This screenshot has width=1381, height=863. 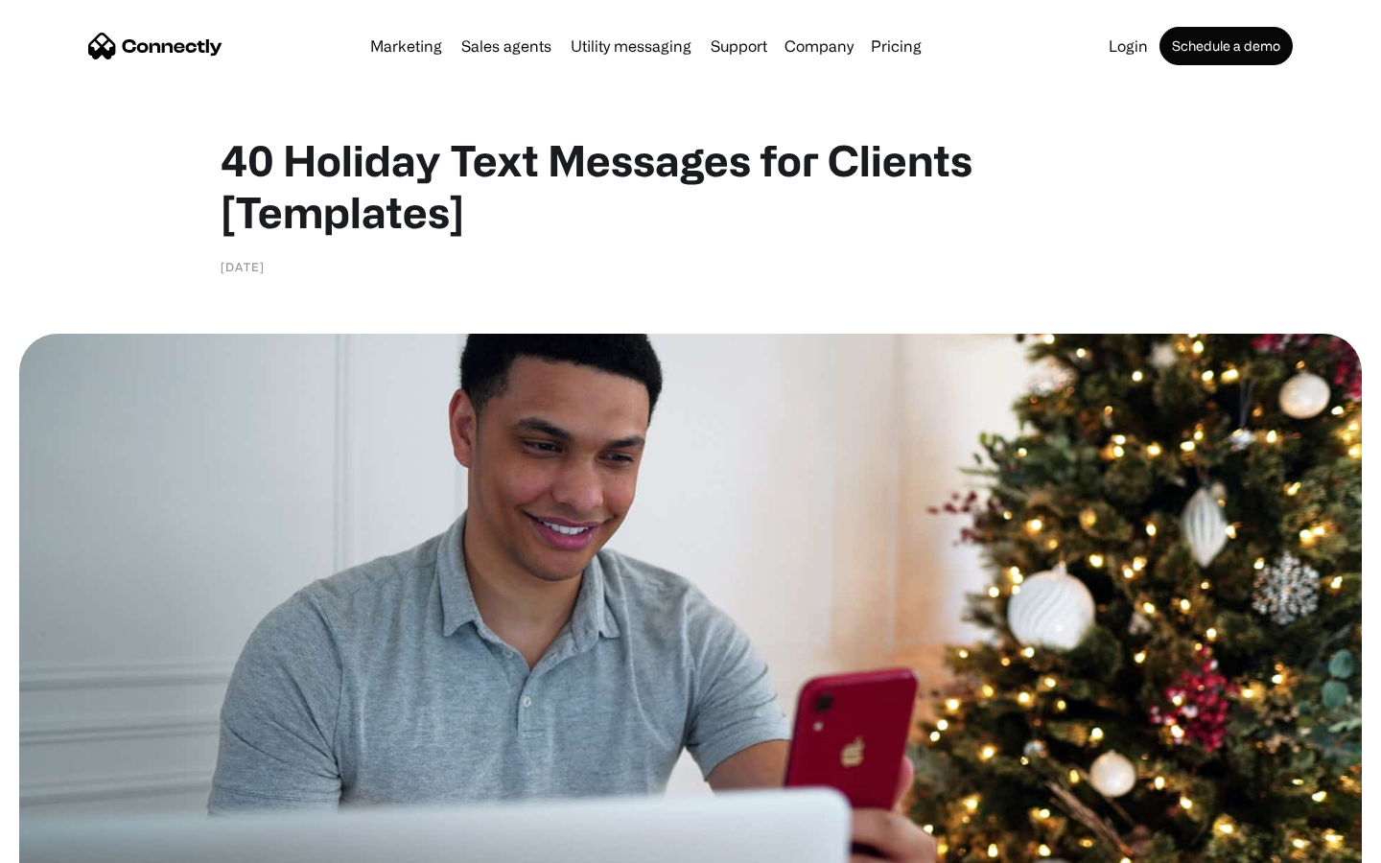 What do you see at coordinates (67, 843) in the screenshot?
I see `aside: Language selected: English` at bounding box center [67, 843].